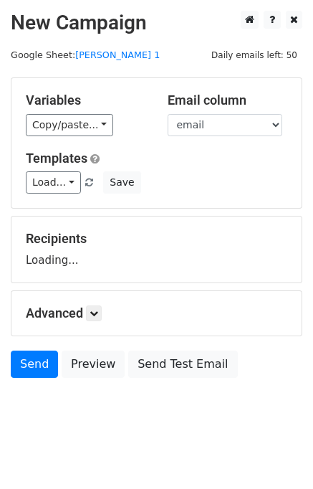 The image size is (313, 489). I want to click on h5: Advanced, so click(156, 313).